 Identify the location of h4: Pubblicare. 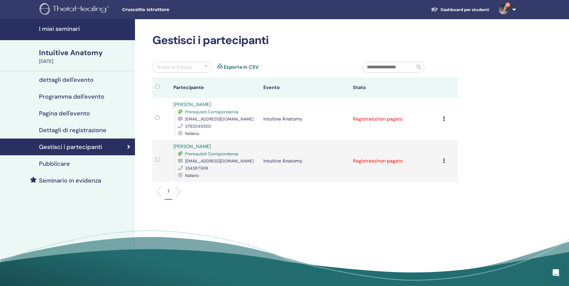
(54, 164).